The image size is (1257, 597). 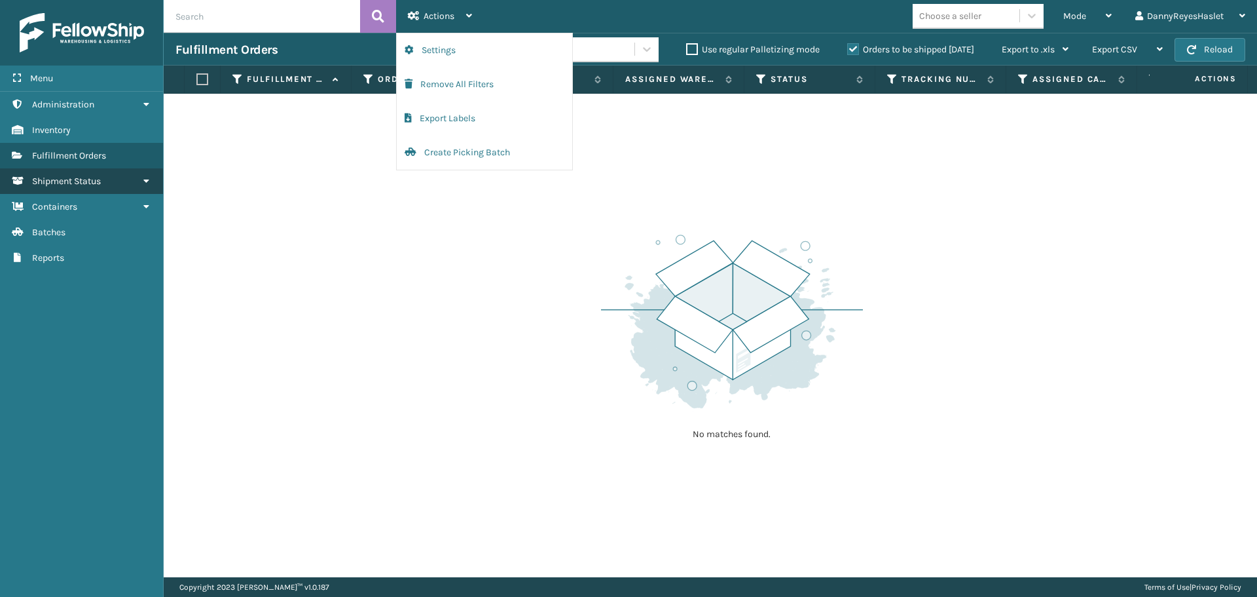 What do you see at coordinates (485, 119) in the screenshot?
I see `button: Export Labels` at bounding box center [485, 119].